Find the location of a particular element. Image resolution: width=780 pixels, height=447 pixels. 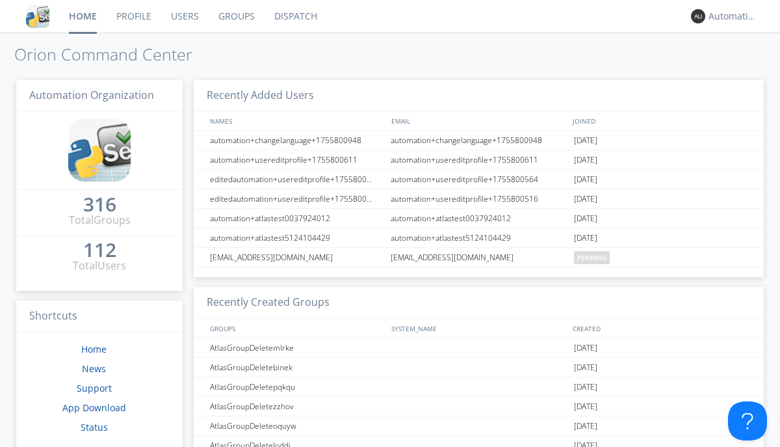

a: Support is located at coordinates (94, 387).